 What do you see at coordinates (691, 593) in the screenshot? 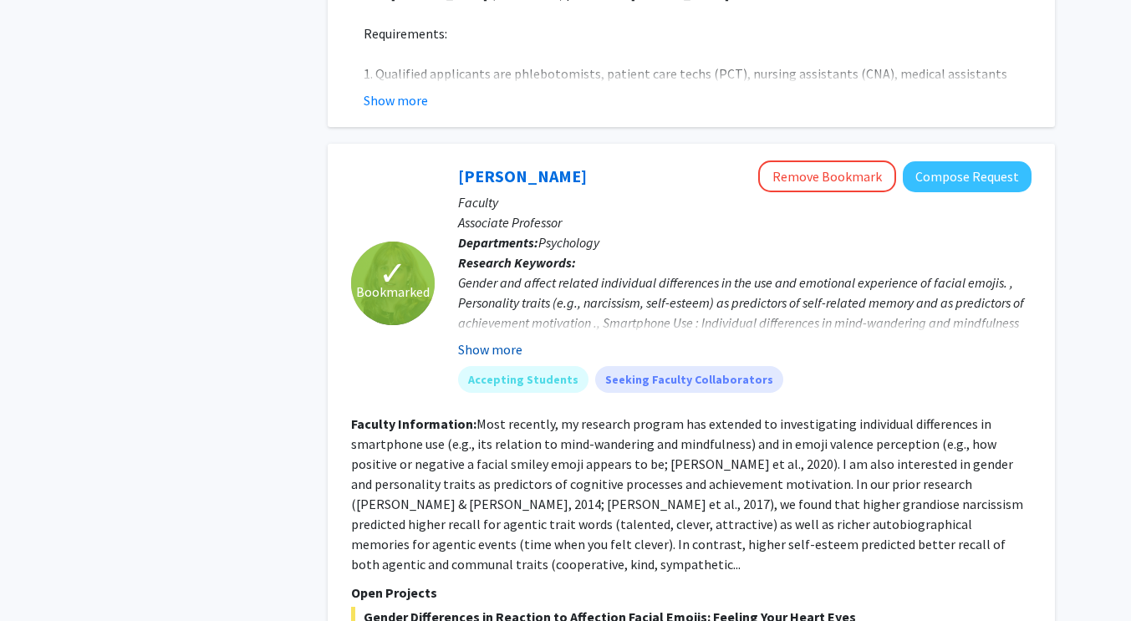
I see `p: Open Projects` at bounding box center [691, 593].